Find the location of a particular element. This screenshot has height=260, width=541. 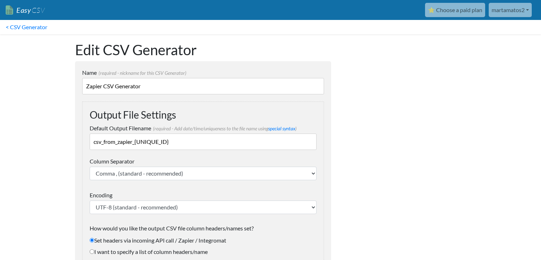

h3: Output File Settings is located at coordinates (203, 115).